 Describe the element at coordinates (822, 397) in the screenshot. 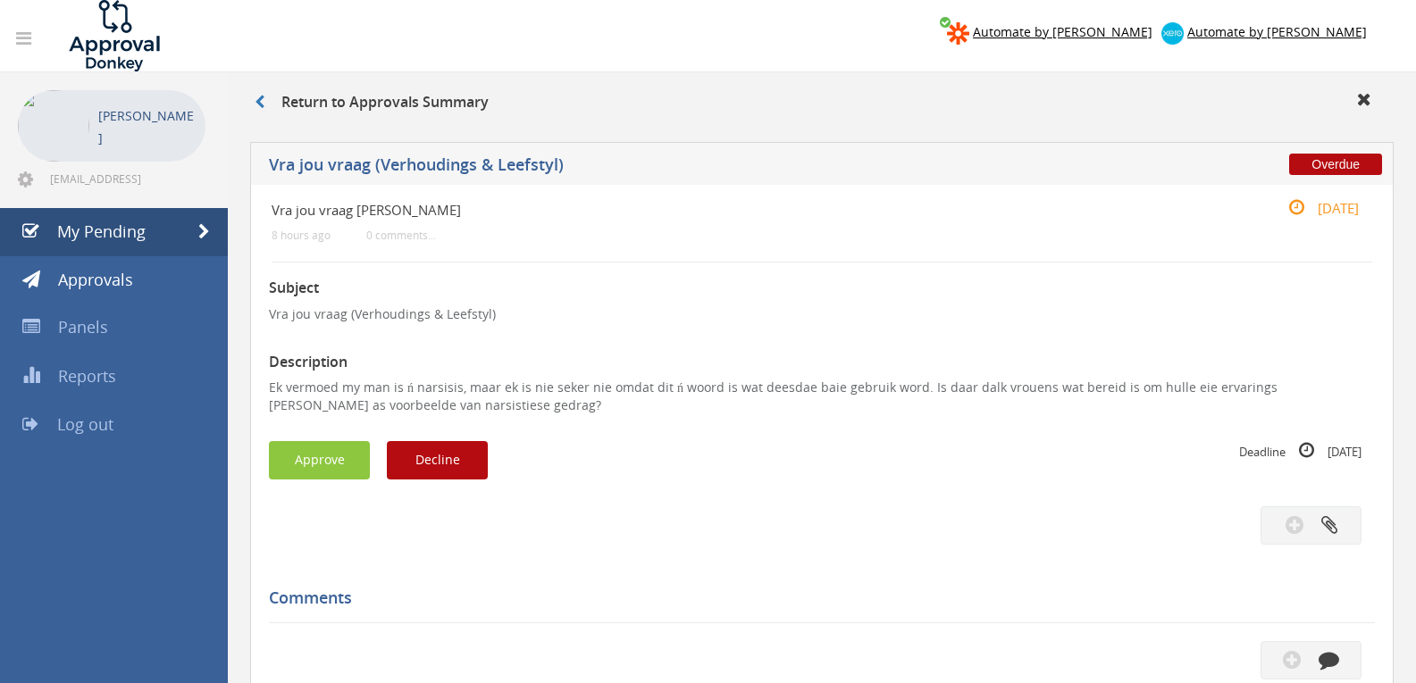

I see `p: Ek vermoed my man is ń narsisis, maar ek is nie seker nie omdat dit ń woord is wat deesdae baie g...` at that location.